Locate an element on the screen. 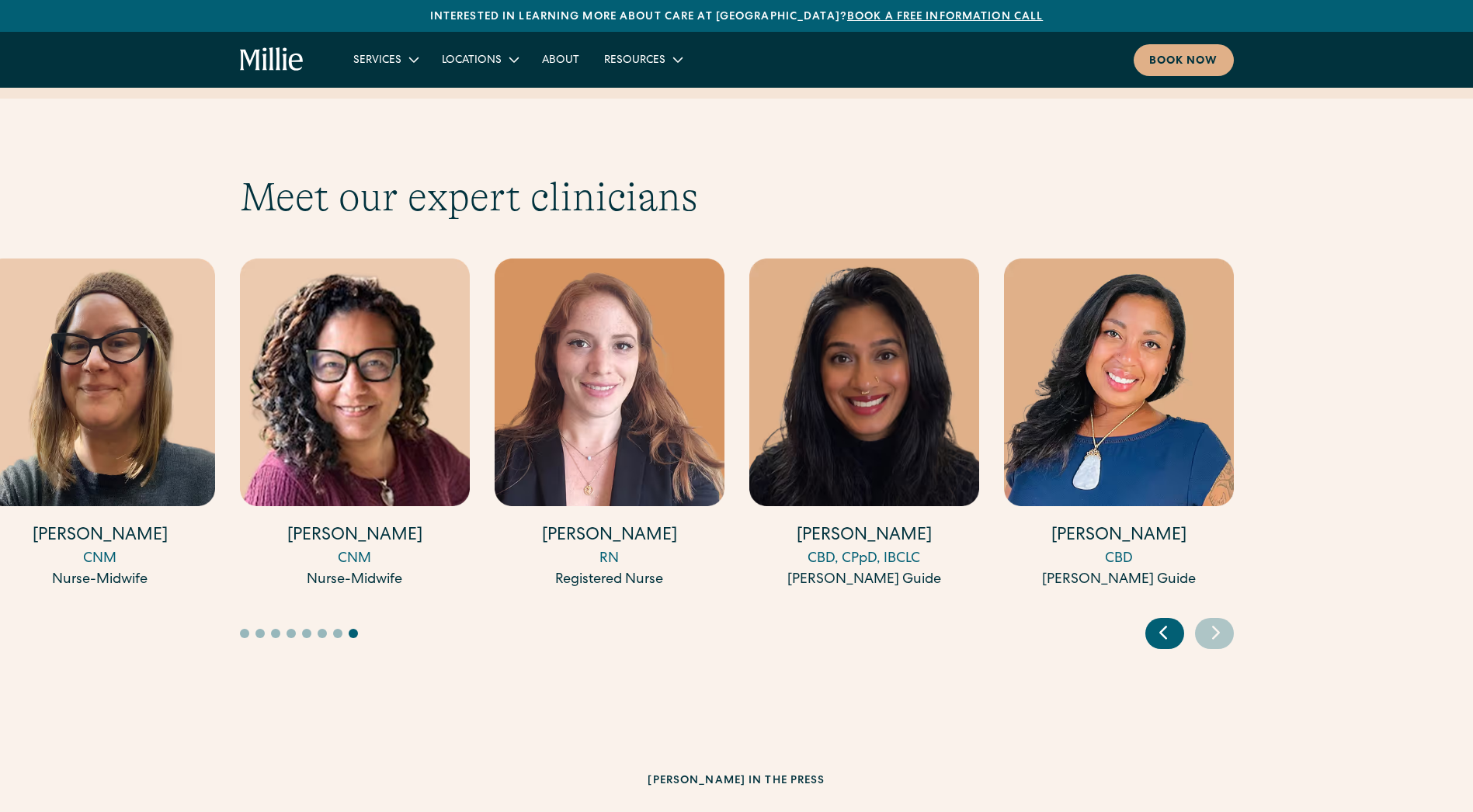 Image resolution: width=1473 pixels, height=812 pixels. div: Nurse-Midwife is located at coordinates (355, 580).